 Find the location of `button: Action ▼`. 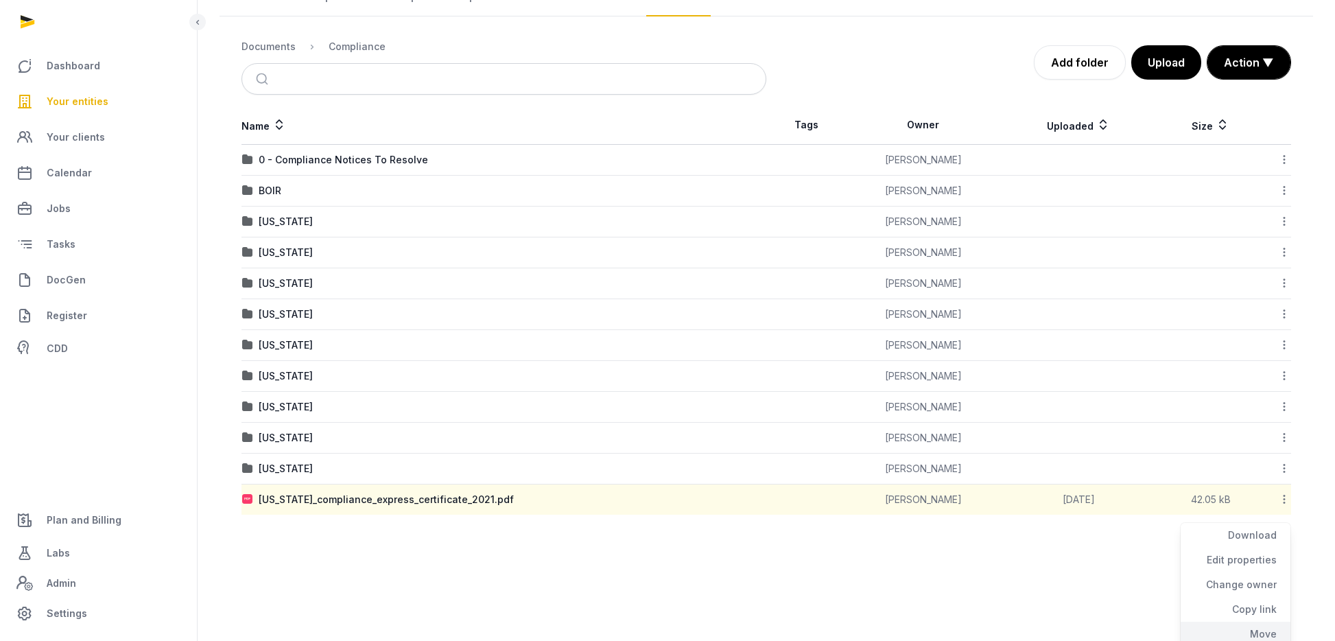

button: Action ▼ is located at coordinates (1249, 62).